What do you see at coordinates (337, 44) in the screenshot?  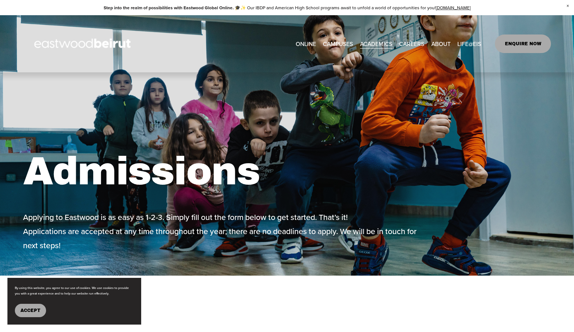 I see `span: CAMPUSES` at bounding box center [337, 44].